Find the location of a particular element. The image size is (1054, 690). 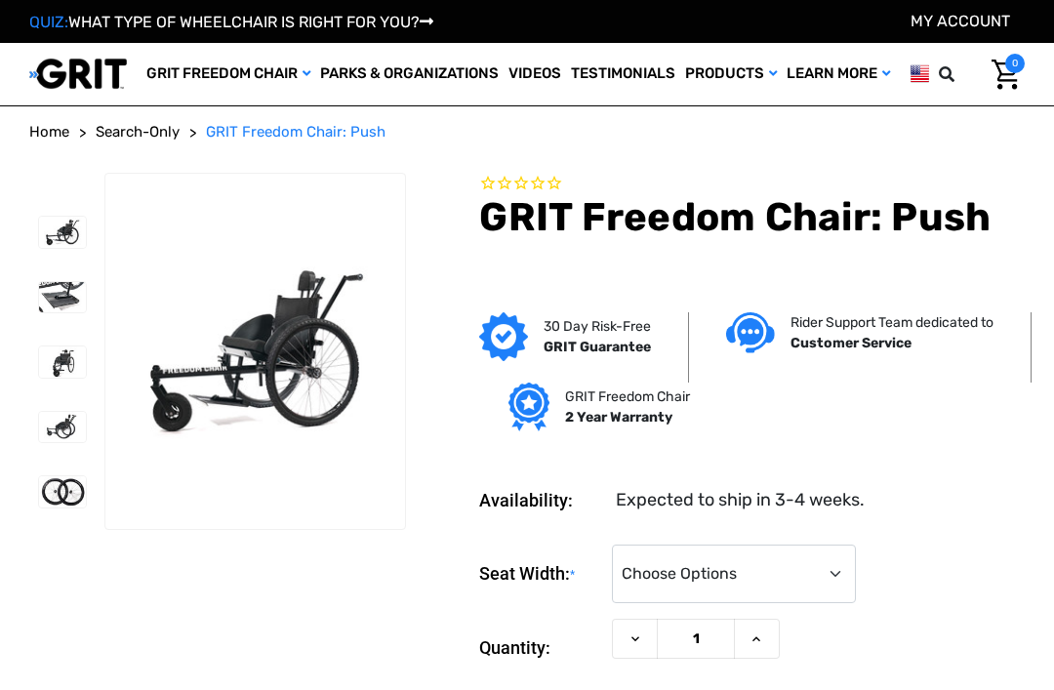

a: Videos is located at coordinates (535, 74).